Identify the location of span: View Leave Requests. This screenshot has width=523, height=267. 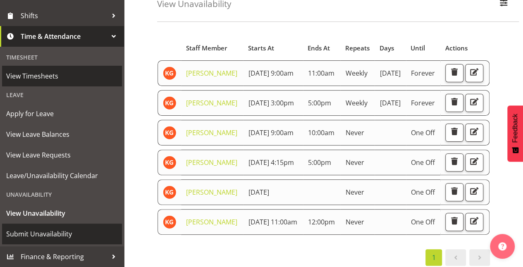
(62, 155).